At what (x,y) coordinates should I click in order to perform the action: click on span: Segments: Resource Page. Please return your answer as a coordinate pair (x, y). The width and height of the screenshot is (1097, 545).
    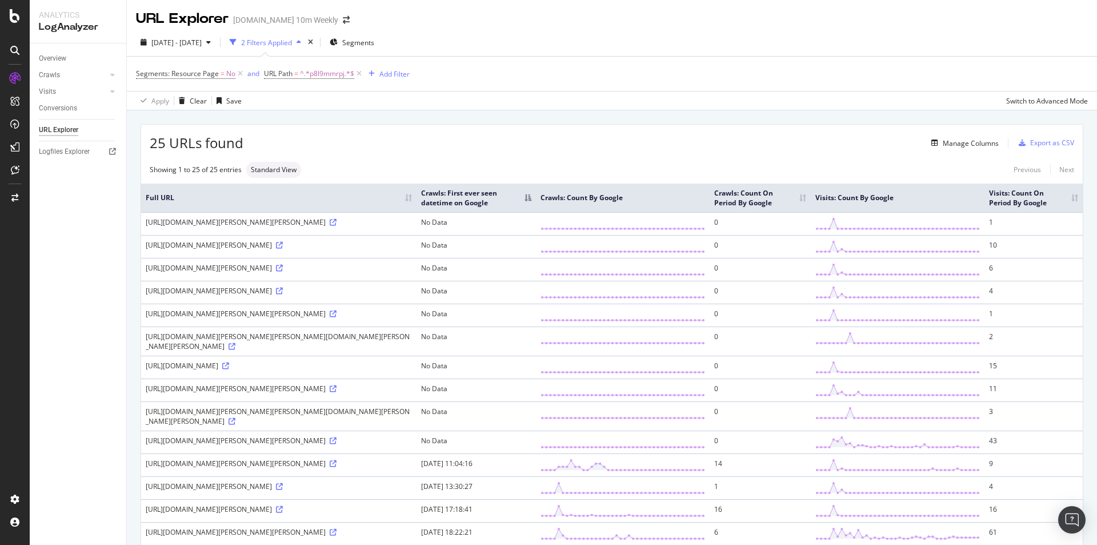
    Looking at the image, I should click on (177, 73).